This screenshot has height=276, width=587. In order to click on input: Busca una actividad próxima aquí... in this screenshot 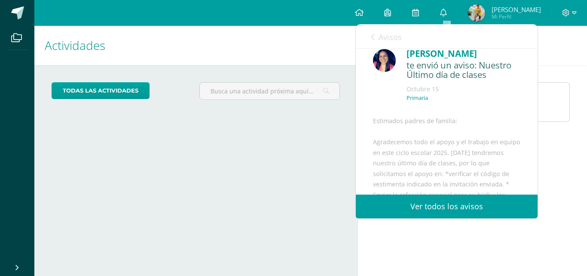, I will do `click(270, 91)`.